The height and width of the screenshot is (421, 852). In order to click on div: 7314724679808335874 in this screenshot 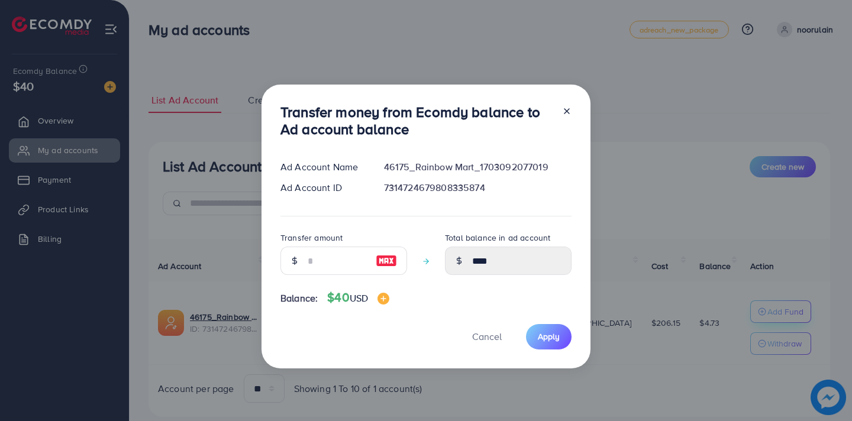, I will do `click(477, 188)`.